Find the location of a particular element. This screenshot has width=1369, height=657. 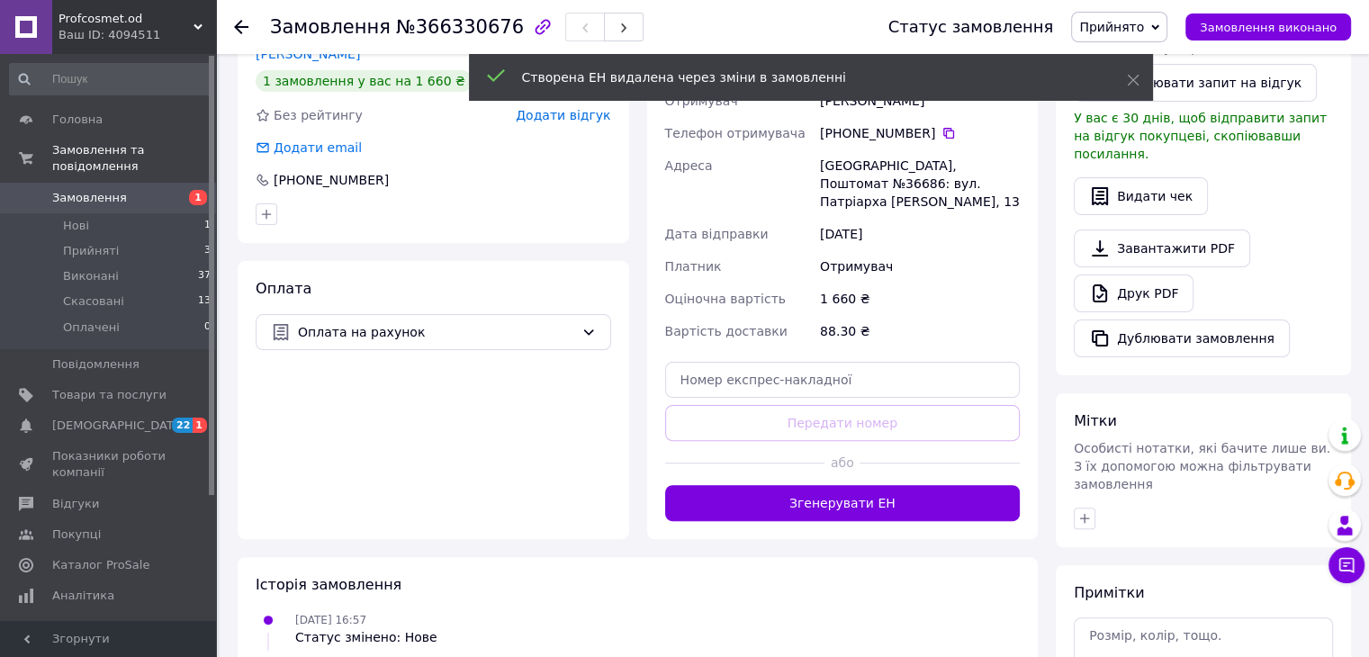

span: Мітки is located at coordinates (1096, 420).